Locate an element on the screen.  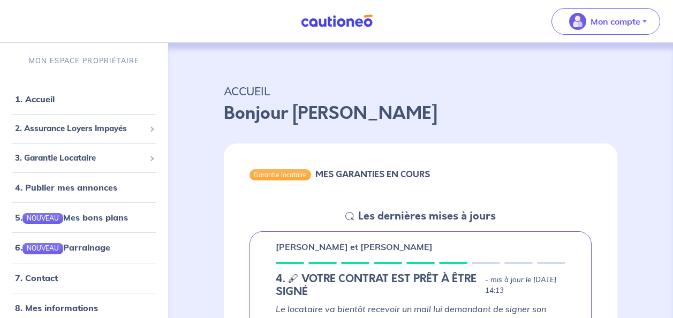
div: 5.NOUVEAUMes bons plans is located at coordinates (84, 217).